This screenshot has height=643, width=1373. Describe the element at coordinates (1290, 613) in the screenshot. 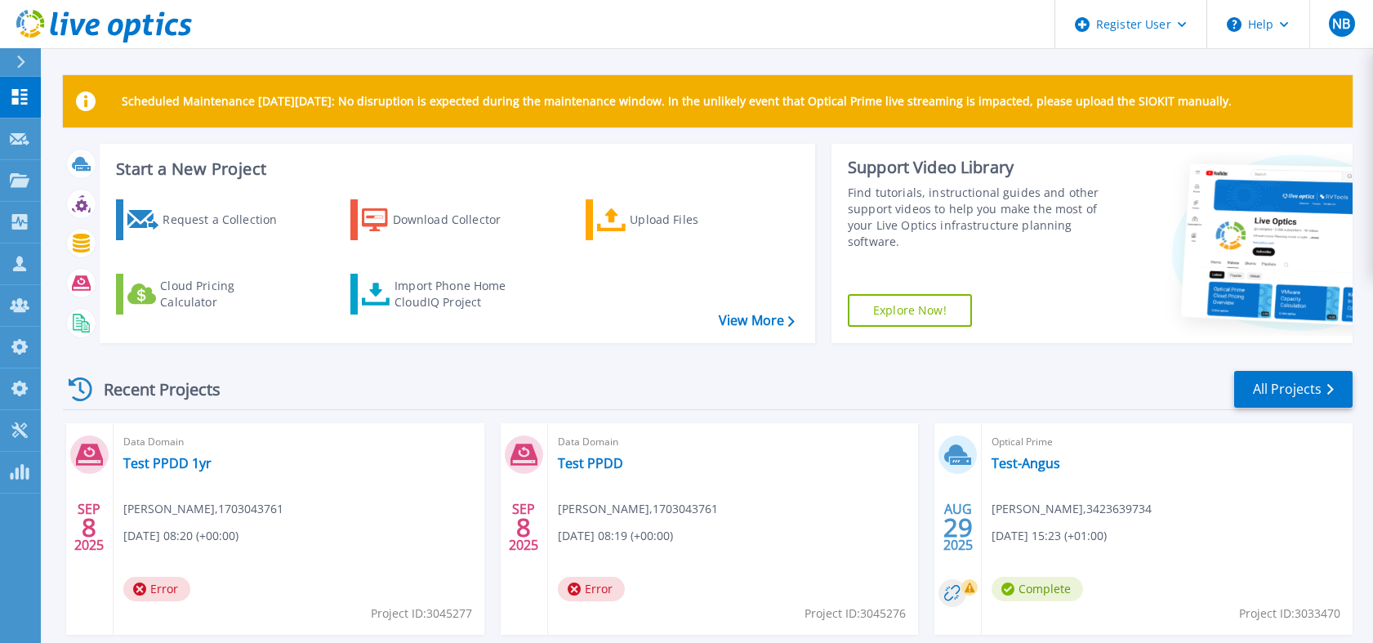

I see `span: Project ID: 3033470` at that location.